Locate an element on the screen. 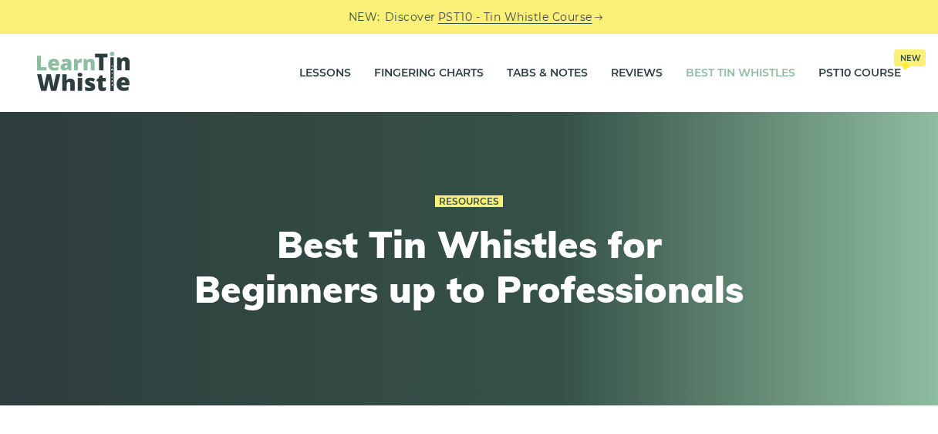  a: Resources is located at coordinates (469, 201).